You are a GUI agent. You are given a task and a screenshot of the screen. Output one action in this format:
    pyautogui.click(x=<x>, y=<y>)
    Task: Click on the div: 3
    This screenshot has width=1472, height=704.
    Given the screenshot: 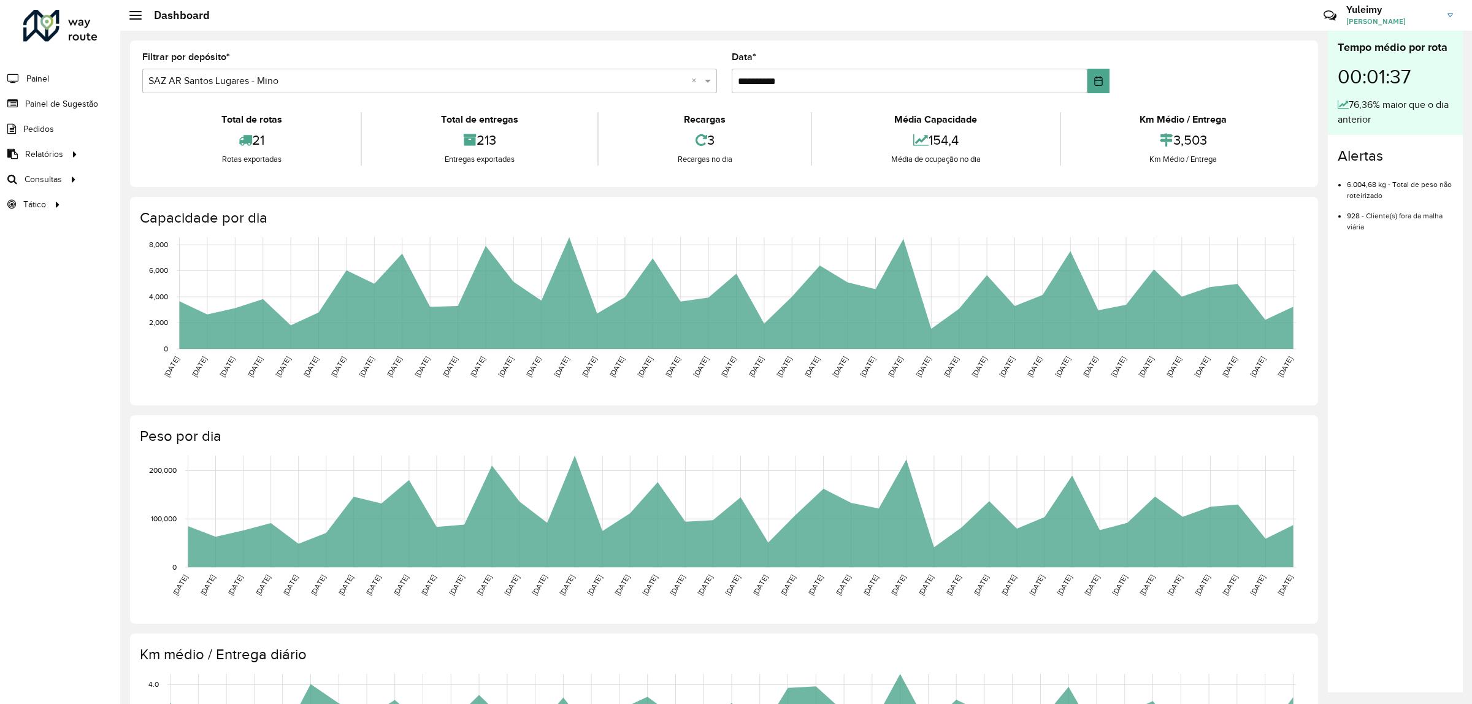 What is the action you would take?
    pyautogui.click(x=705, y=140)
    